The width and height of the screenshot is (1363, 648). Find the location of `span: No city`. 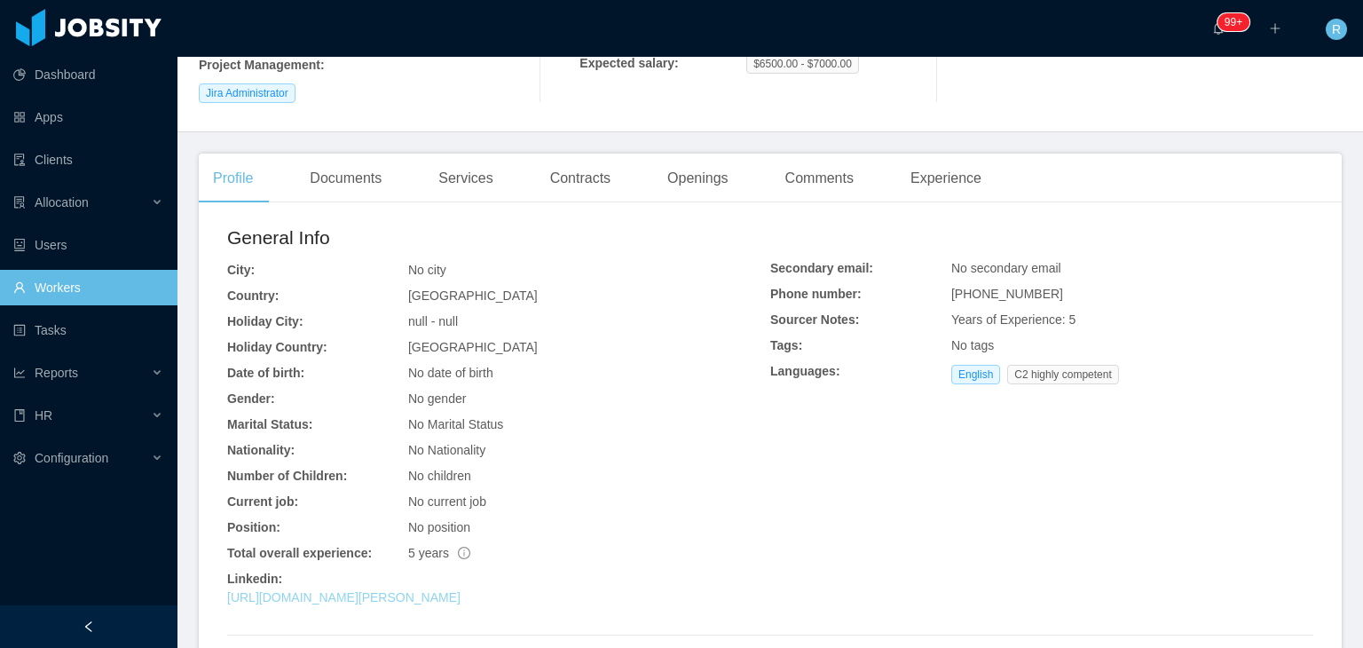

span: No city is located at coordinates (427, 270).